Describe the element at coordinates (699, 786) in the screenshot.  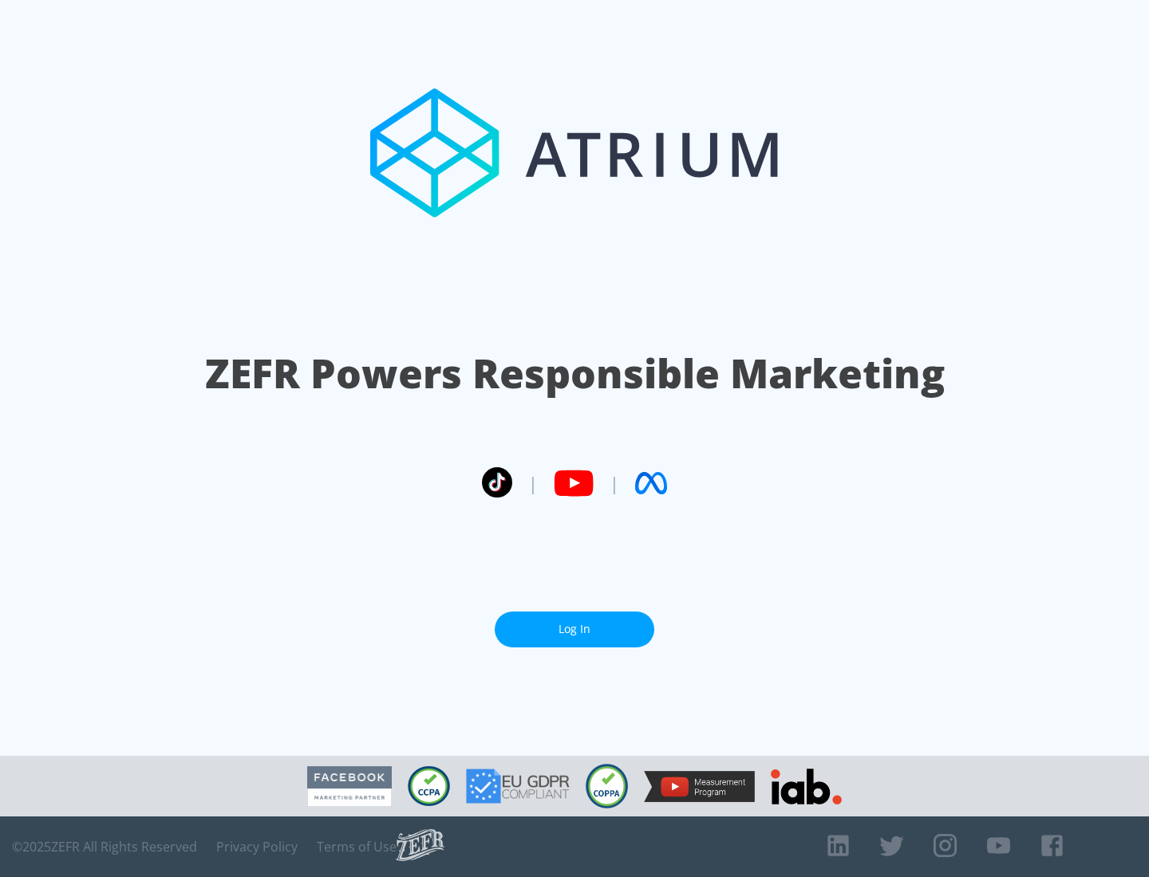
I see `img: YouTube Measurement Program` at that location.